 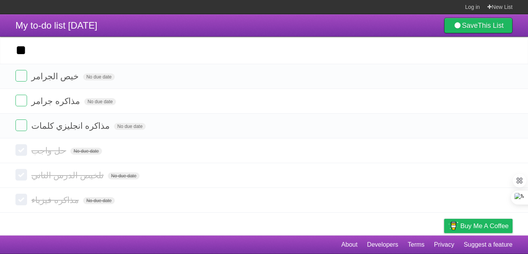 I want to click on a: Privacy, so click(x=444, y=244).